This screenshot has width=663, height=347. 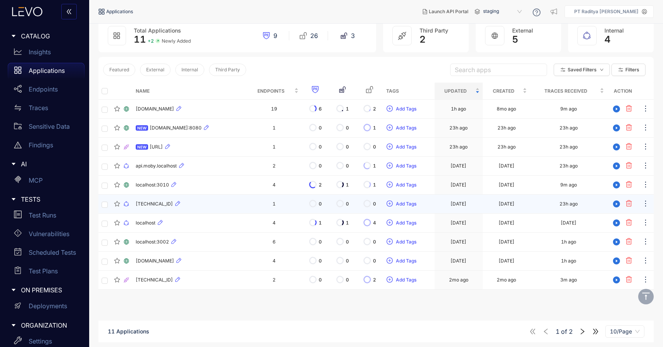 I want to click on th: Traces Received, so click(x=569, y=91).